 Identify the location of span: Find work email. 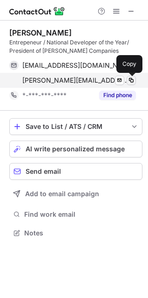
(82, 214).